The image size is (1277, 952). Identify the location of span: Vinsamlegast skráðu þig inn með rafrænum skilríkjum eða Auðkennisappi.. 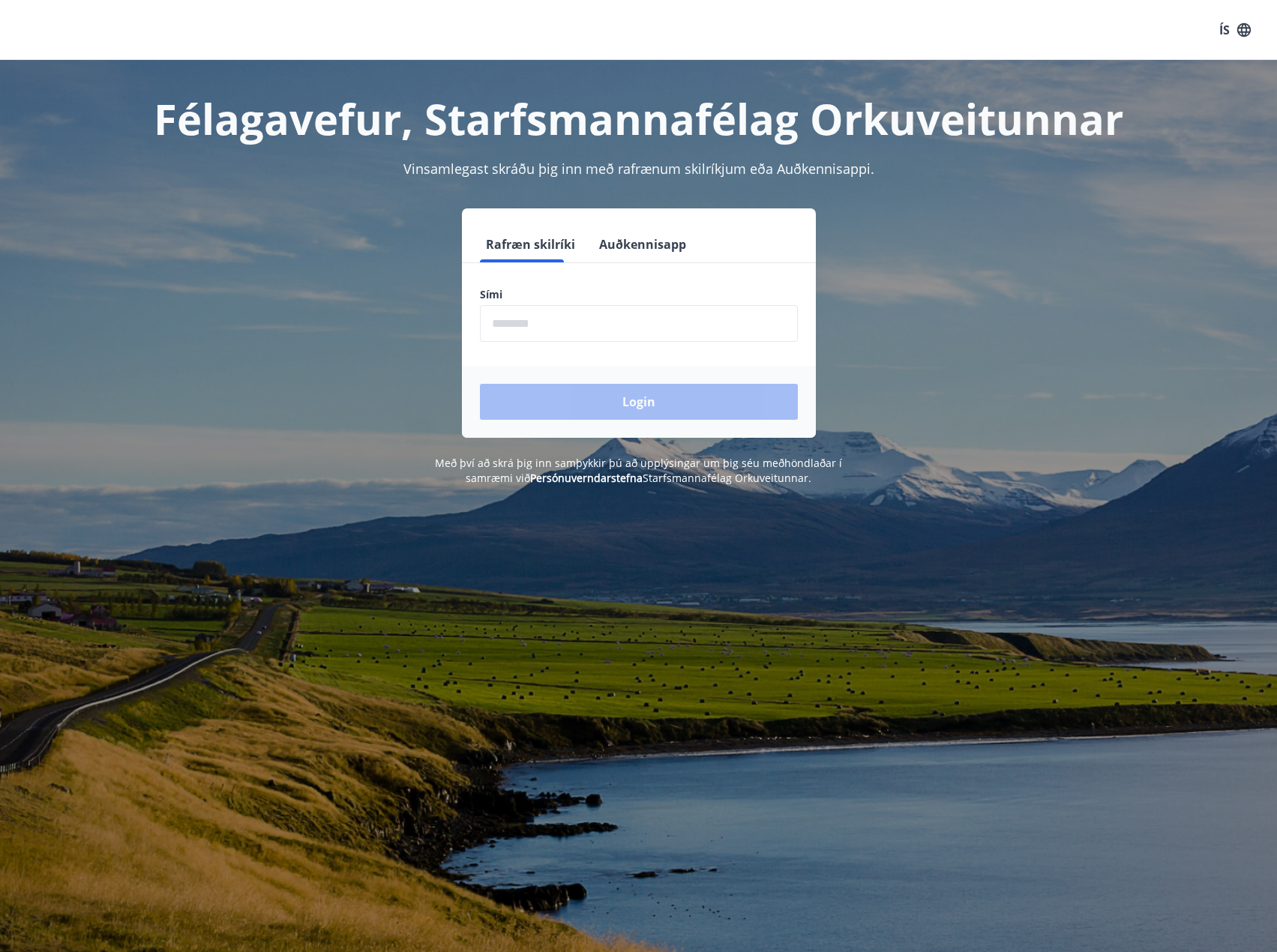
(639, 169).